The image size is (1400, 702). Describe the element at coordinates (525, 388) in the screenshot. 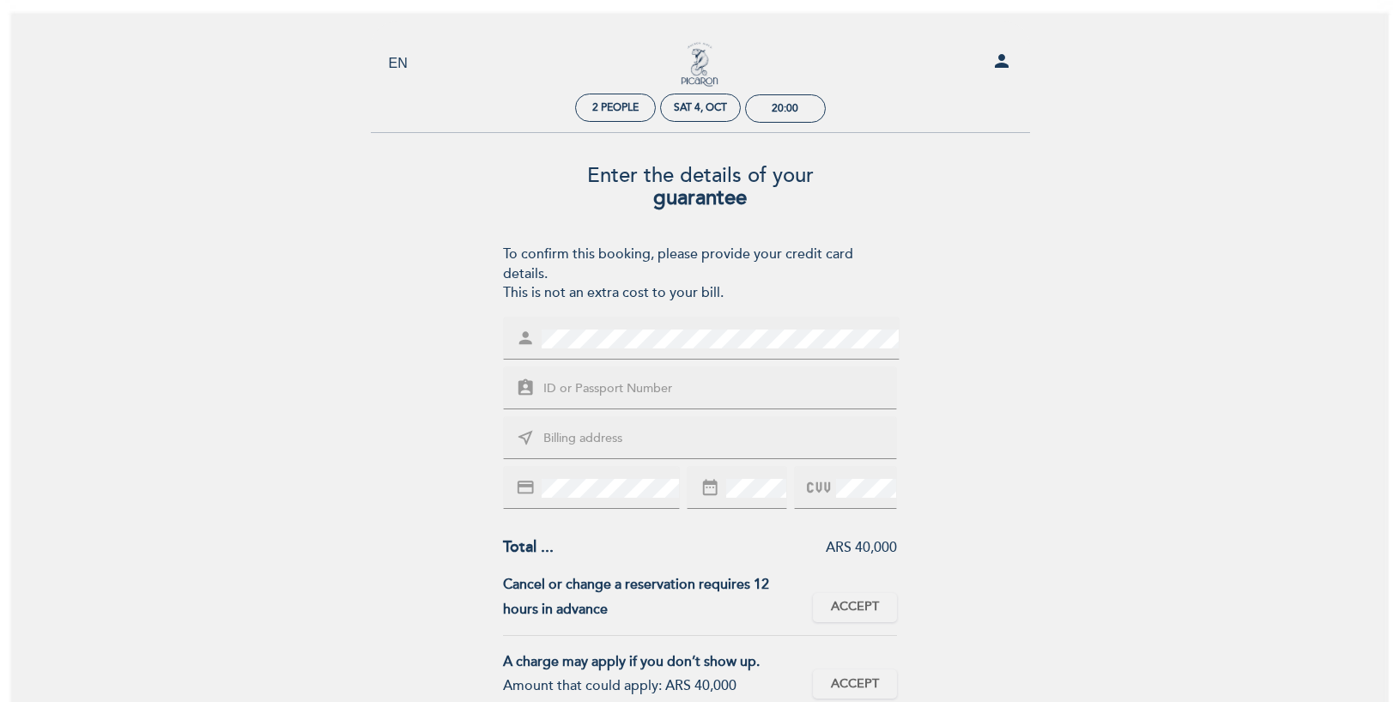

I see `i: assignment_ind` at that location.